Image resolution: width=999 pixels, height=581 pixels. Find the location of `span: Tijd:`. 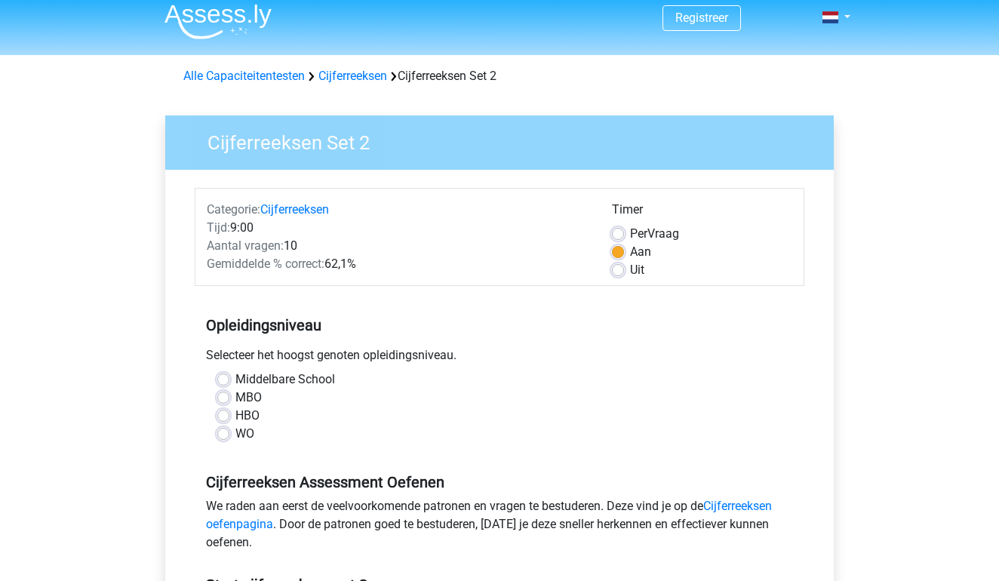

span: Tijd: is located at coordinates (218, 227).